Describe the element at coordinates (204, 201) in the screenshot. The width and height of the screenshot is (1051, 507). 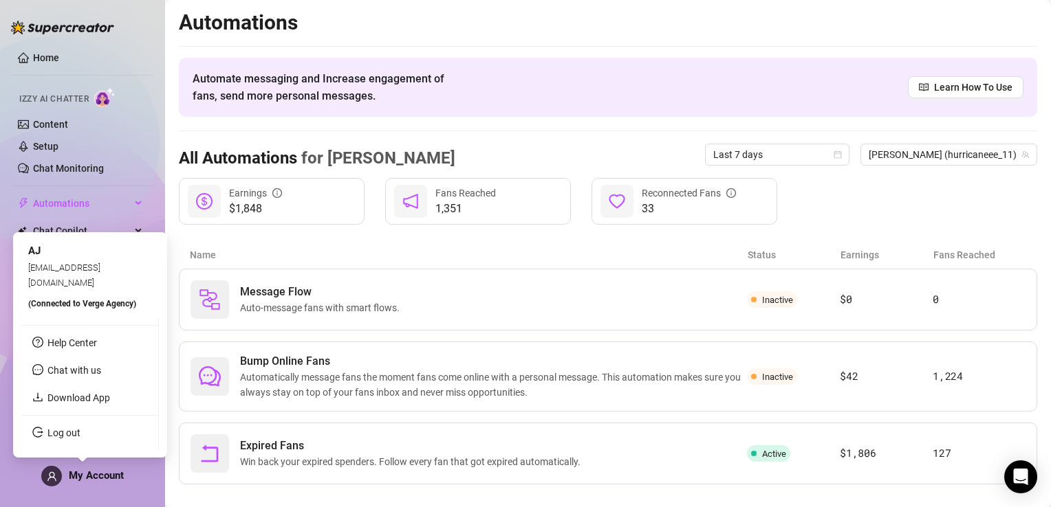
I see `span: dollar` at that location.